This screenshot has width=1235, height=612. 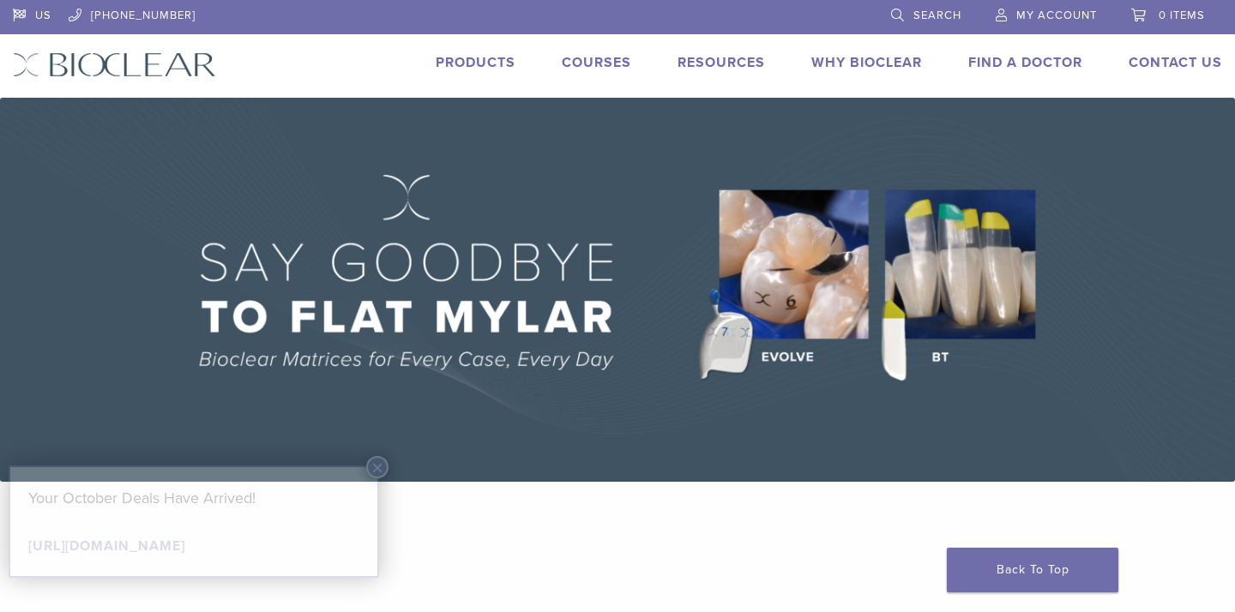 What do you see at coordinates (596, 63) in the screenshot?
I see `a: Courses` at bounding box center [596, 63].